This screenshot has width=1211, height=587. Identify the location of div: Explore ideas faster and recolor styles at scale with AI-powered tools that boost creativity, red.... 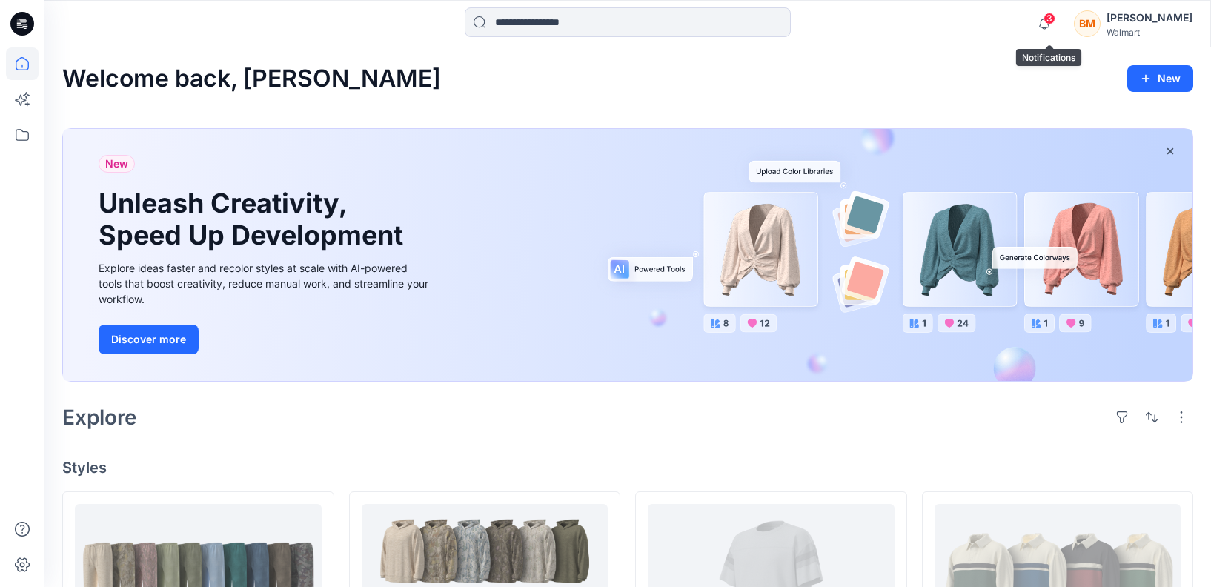
(265, 283).